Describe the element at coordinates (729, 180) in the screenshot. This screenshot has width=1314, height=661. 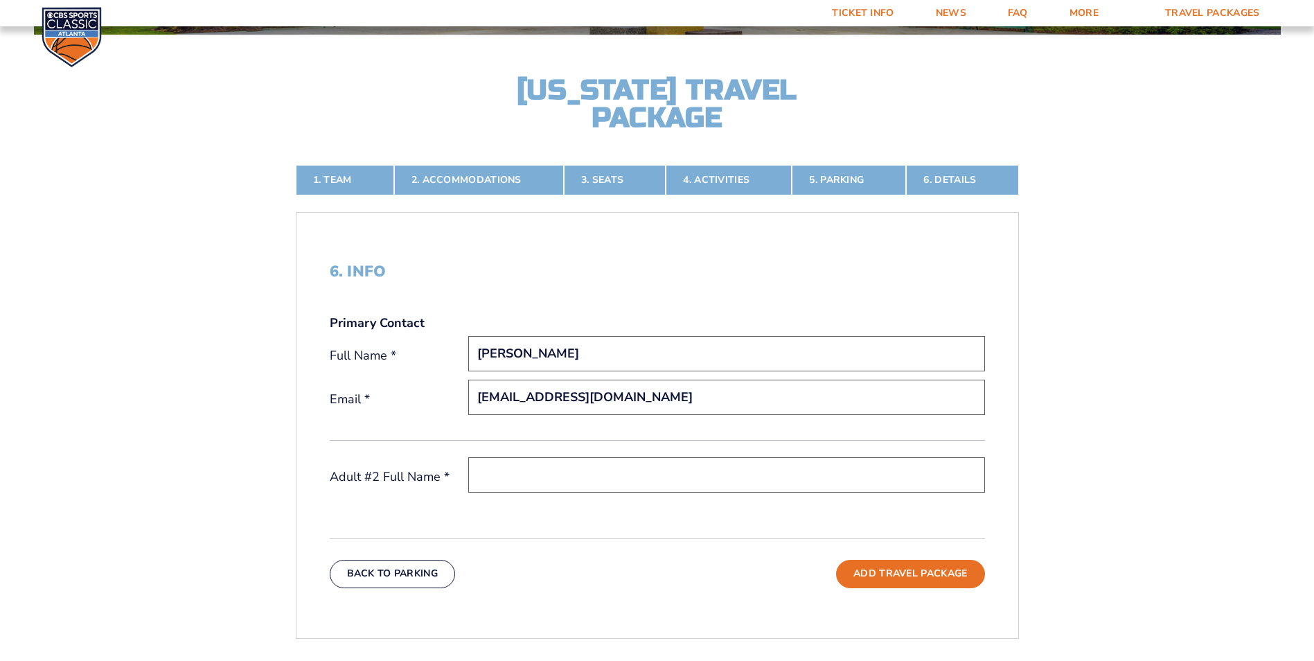
I see `a: 4. Activities` at that location.